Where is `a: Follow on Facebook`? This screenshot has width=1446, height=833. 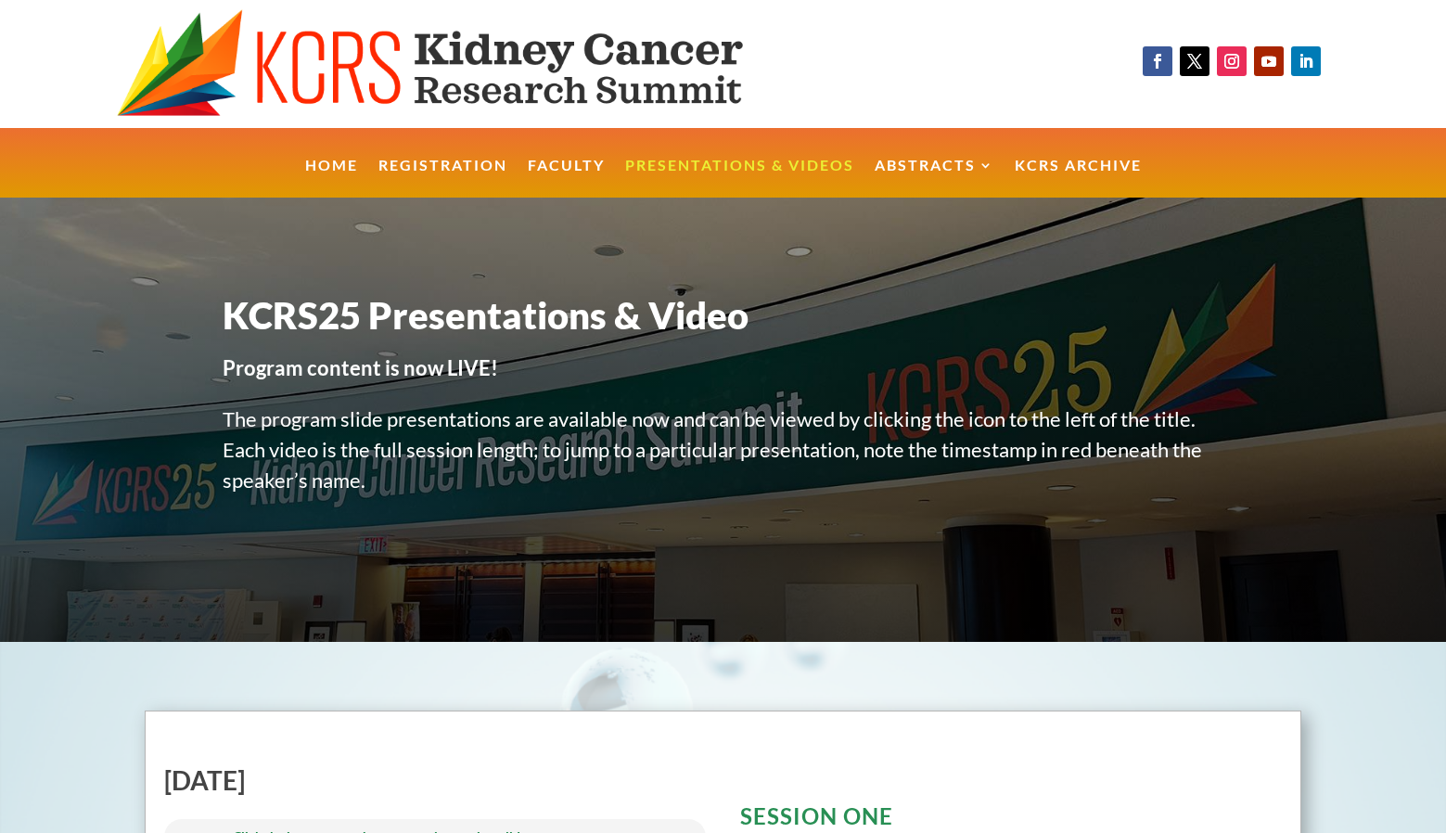
a: Follow on Facebook is located at coordinates (1158, 61).